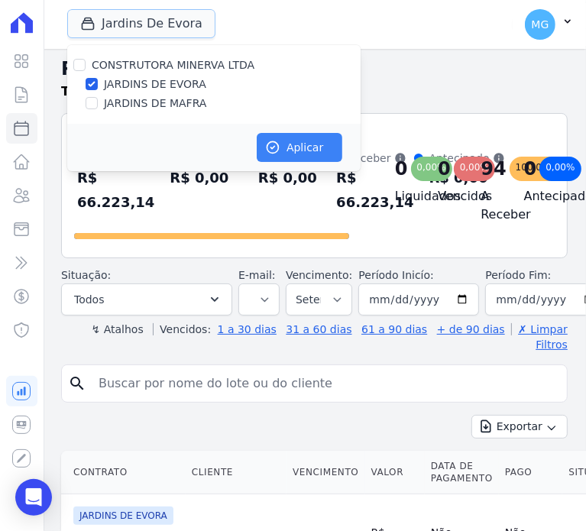 Image resolution: width=586 pixels, height=531 pixels. What do you see at coordinates (86, 275) in the screenshot?
I see `label: Situação:` at bounding box center [86, 275].